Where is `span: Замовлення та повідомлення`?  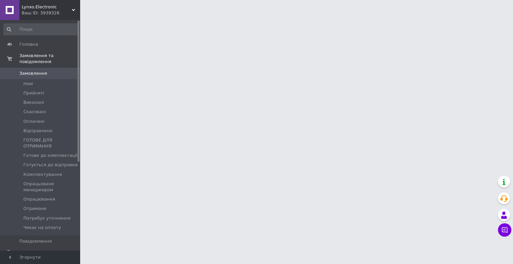
span: Замовлення та повідомлення is located at coordinates (50, 59).